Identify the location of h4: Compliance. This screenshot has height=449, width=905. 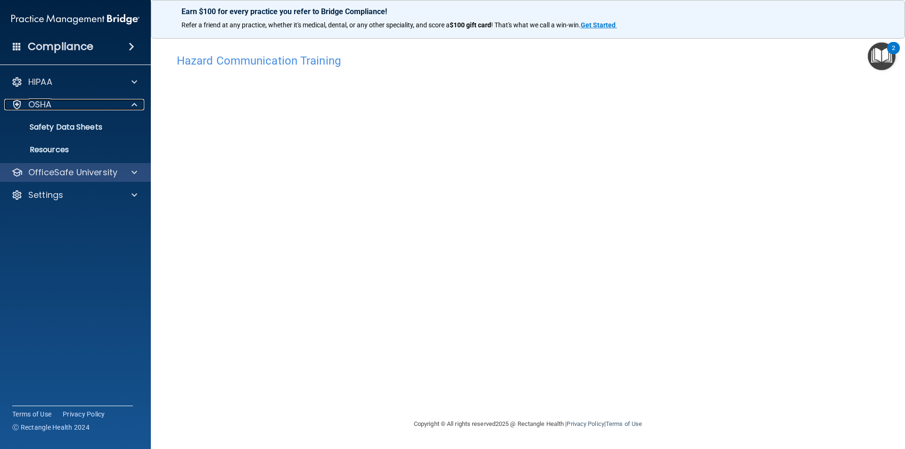
(60, 47).